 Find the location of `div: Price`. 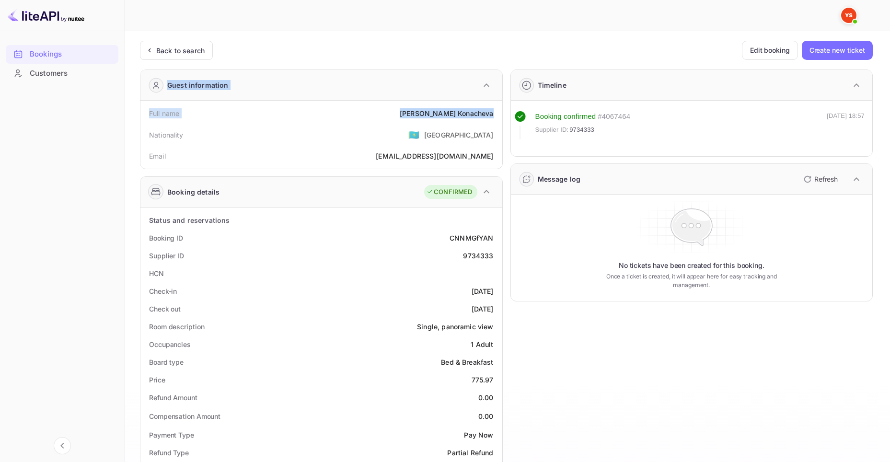

div: Price is located at coordinates (157, 380).